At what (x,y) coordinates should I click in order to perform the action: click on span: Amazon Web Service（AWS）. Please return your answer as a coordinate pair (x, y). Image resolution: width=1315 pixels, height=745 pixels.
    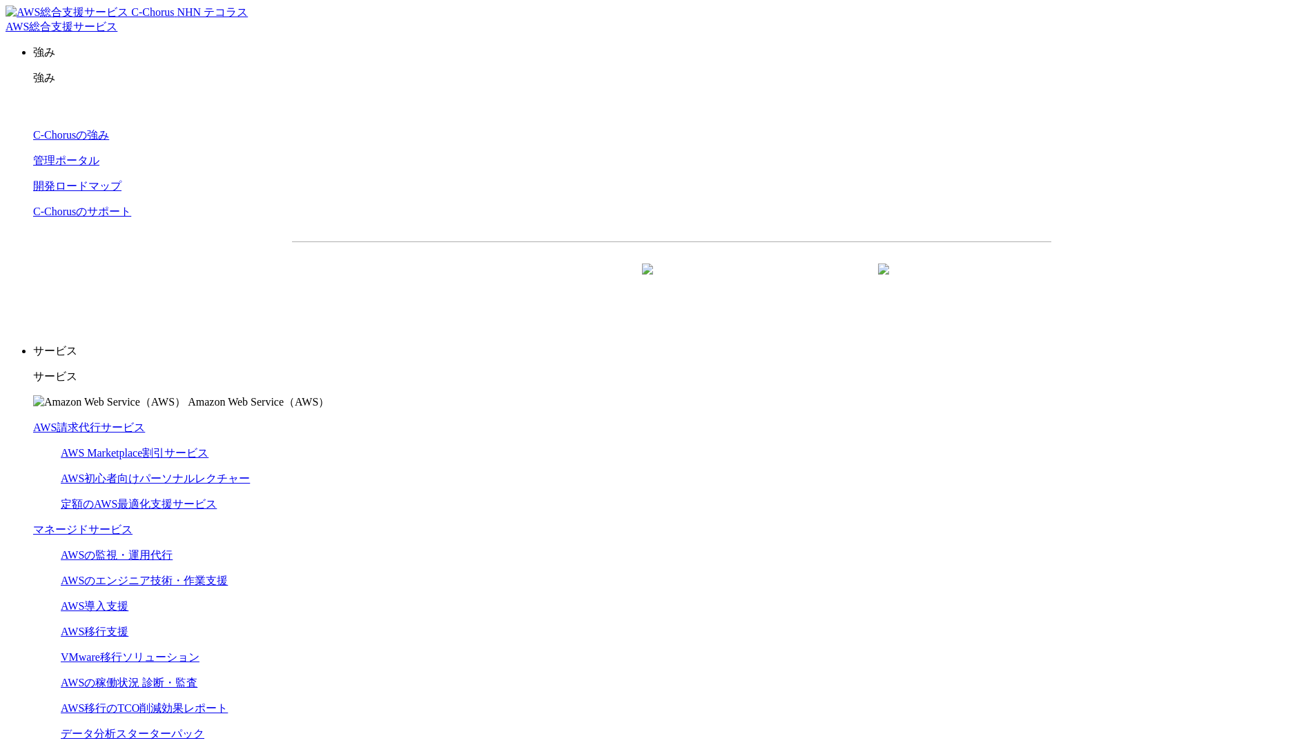
    Looking at the image, I should click on (258, 402).